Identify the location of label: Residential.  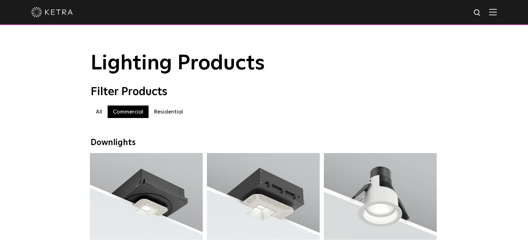
(168, 112).